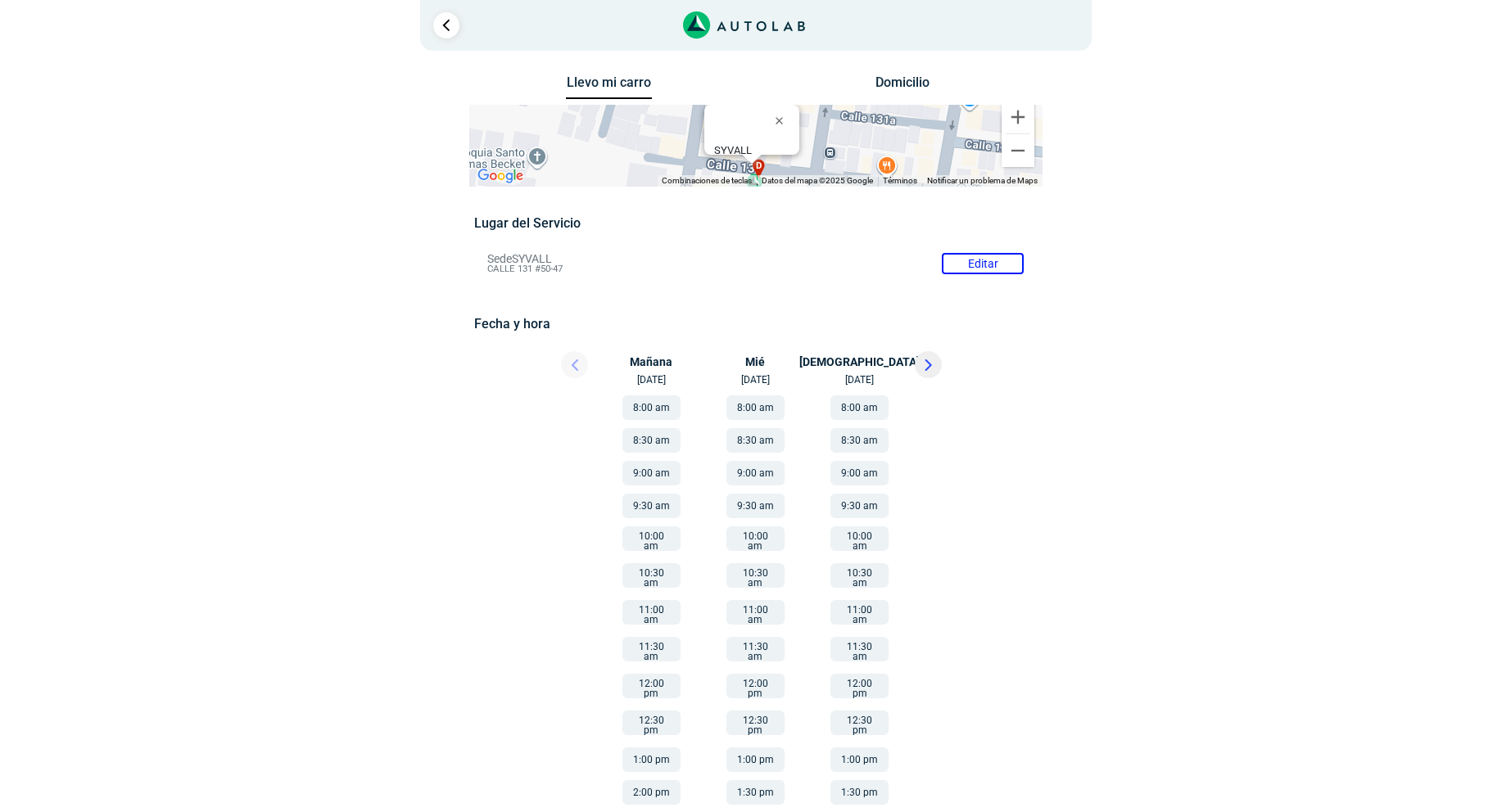 The image size is (1511, 812). I want to click on button: Domicilio, so click(901, 86).